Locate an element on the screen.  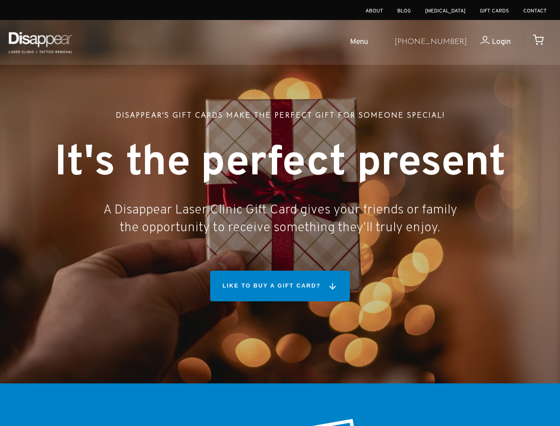
a: About is located at coordinates (374, 11).